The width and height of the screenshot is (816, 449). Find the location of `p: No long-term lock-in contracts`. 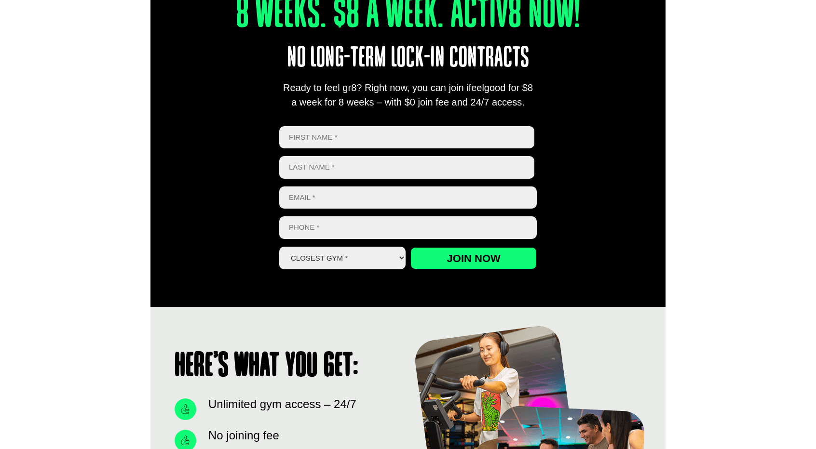

p: No long-term lock-in contracts is located at coordinates (407, 59).